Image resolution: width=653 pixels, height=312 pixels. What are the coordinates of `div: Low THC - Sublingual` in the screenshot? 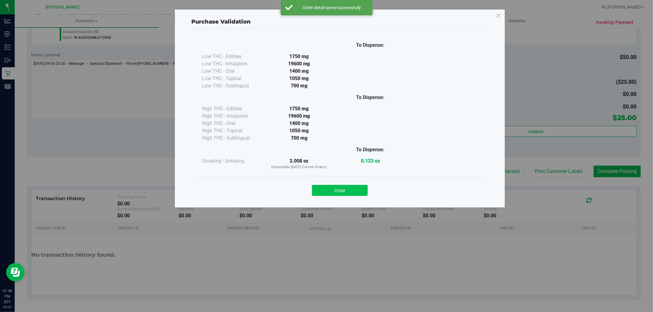 It's located at (233, 86).